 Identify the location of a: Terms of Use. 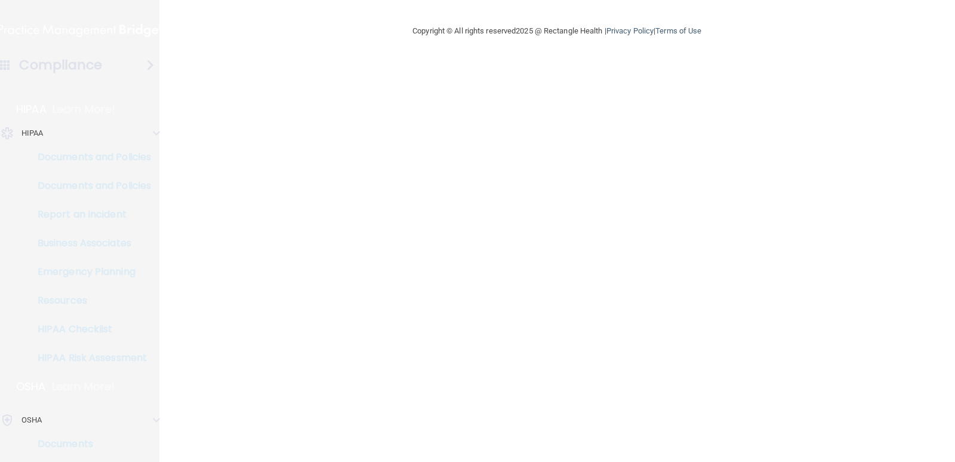
(678, 30).